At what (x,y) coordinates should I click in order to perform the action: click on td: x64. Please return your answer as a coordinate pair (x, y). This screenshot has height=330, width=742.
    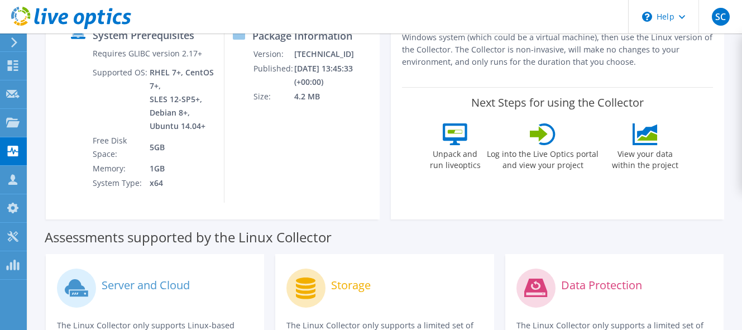
    Looking at the image, I should click on (182, 183).